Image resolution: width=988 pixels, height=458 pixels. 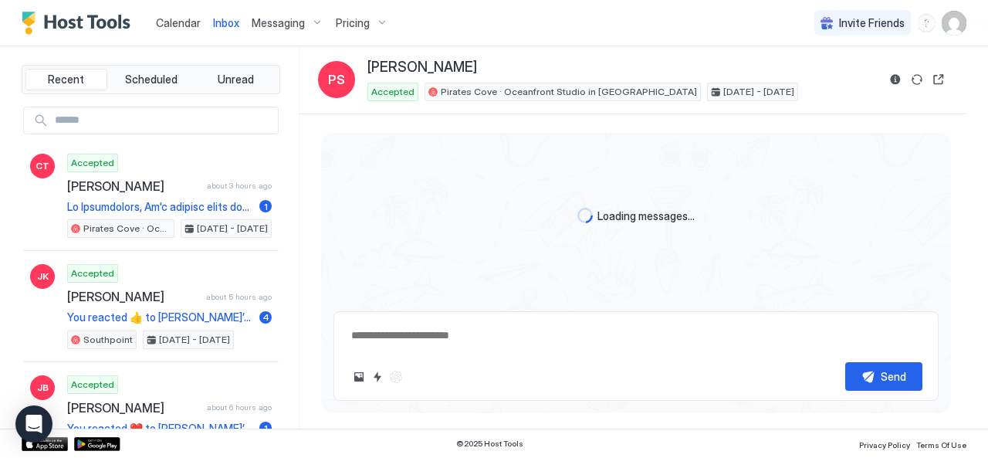 What do you see at coordinates (97, 444) in the screenshot?
I see `a: Google Play Store` at bounding box center [97, 444].